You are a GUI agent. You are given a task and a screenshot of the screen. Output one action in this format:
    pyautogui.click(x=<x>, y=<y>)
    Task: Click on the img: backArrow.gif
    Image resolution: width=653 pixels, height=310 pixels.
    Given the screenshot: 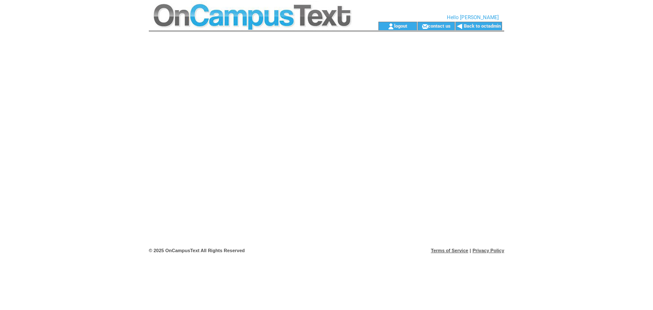 What is the action you would take?
    pyautogui.click(x=460, y=26)
    